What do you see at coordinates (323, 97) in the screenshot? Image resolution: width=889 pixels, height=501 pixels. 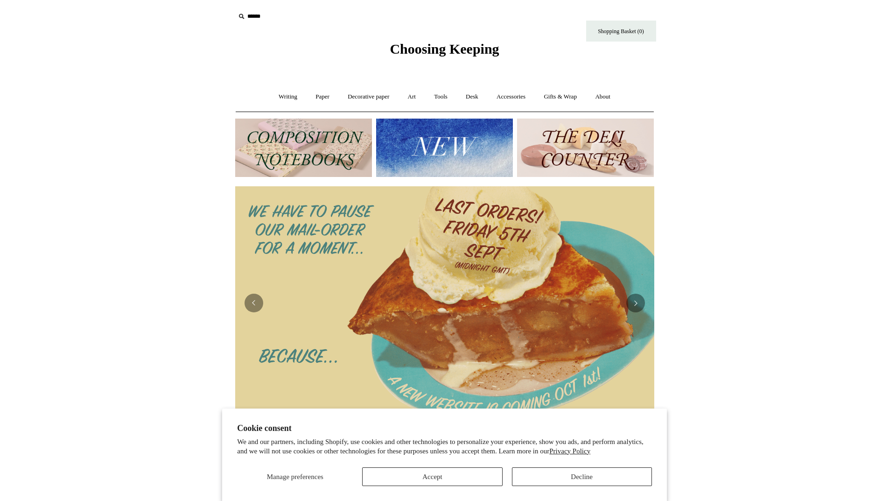 I see `a: Paper` at bounding box center [323, 97].